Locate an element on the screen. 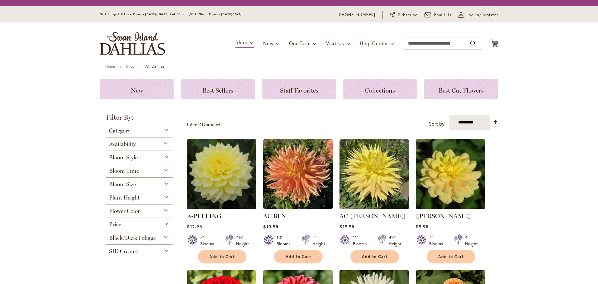  a: Email Us is located at coordinates (438, 15).